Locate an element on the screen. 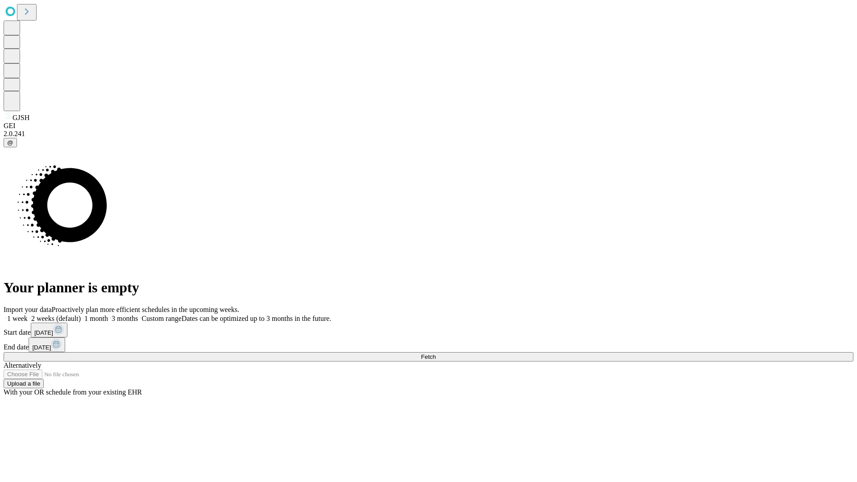 The height and width of the screenshot is (482, 857). span: Alternatively is located at coordinates (22, 365).